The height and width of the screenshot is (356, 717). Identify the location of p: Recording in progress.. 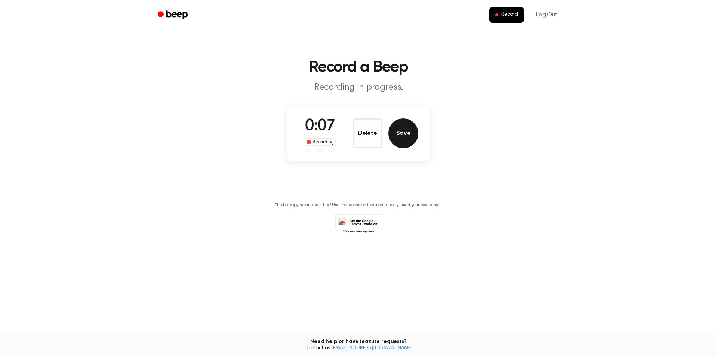
(359, 87).